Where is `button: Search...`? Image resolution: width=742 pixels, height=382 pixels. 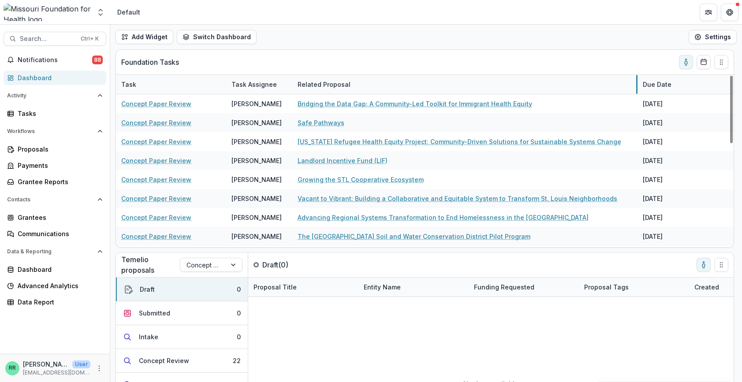
button: Search... is located at coordinates (55, 39).